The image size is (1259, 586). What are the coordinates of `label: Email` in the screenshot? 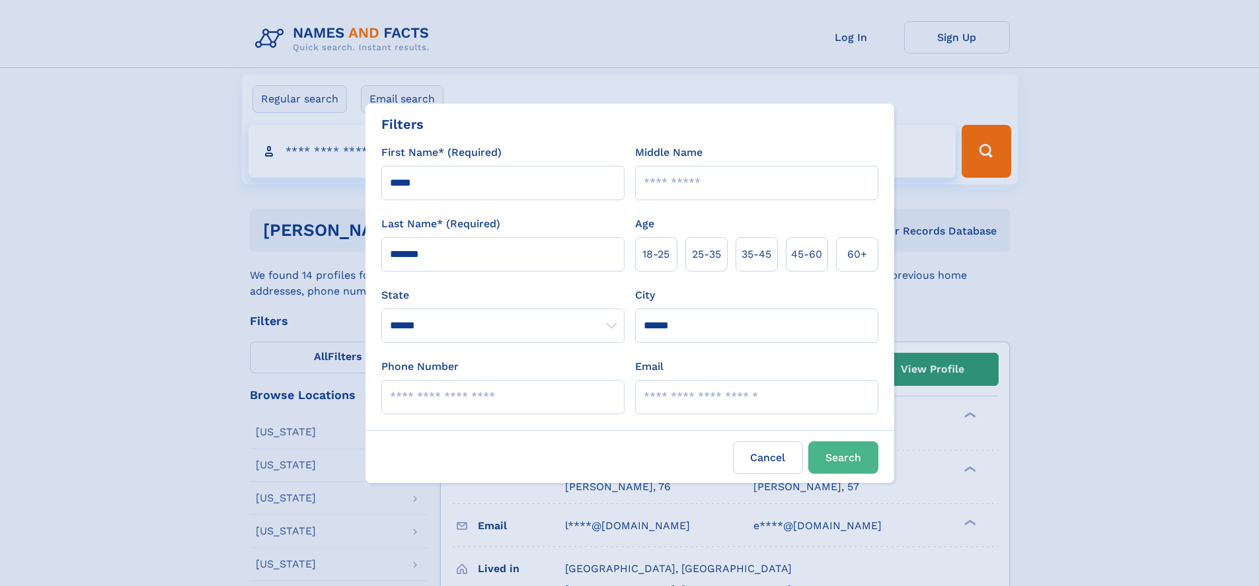 It's located at (649, 367).